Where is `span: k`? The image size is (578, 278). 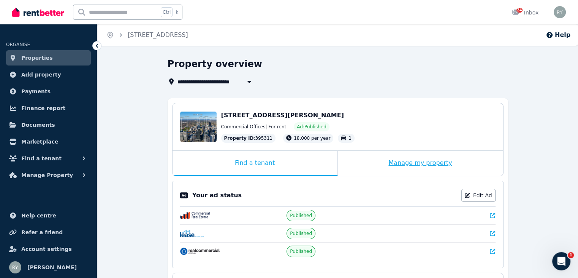
span: k is located at coordinates (177, 12).